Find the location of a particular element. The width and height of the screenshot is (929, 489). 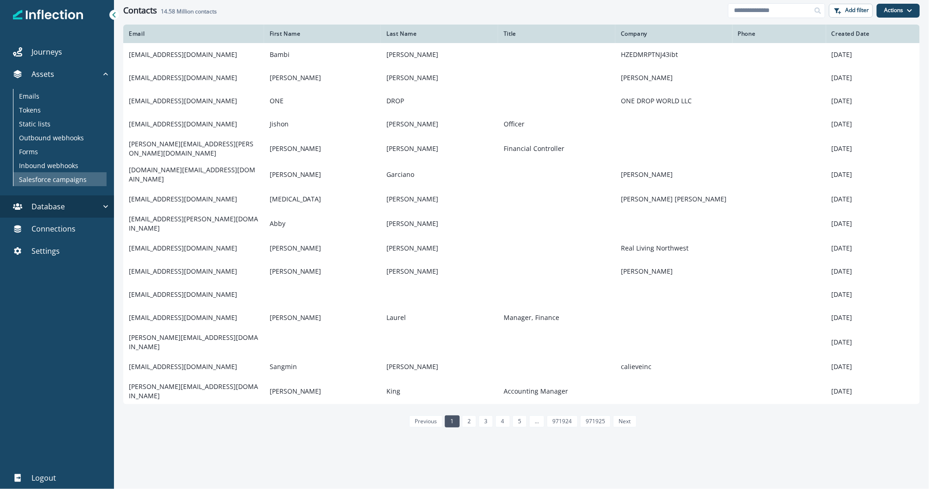

a: Page 4 is located at coordinates (502, 422).